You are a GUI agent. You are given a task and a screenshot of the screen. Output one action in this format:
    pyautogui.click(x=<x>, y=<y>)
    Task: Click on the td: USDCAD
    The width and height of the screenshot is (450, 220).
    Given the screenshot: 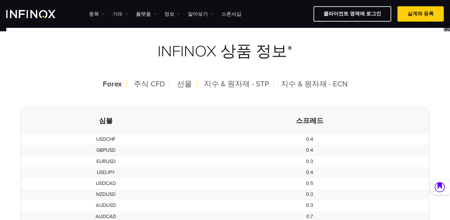 What is the action you would take?
    pyautogui.click(x=106, y=184)
    